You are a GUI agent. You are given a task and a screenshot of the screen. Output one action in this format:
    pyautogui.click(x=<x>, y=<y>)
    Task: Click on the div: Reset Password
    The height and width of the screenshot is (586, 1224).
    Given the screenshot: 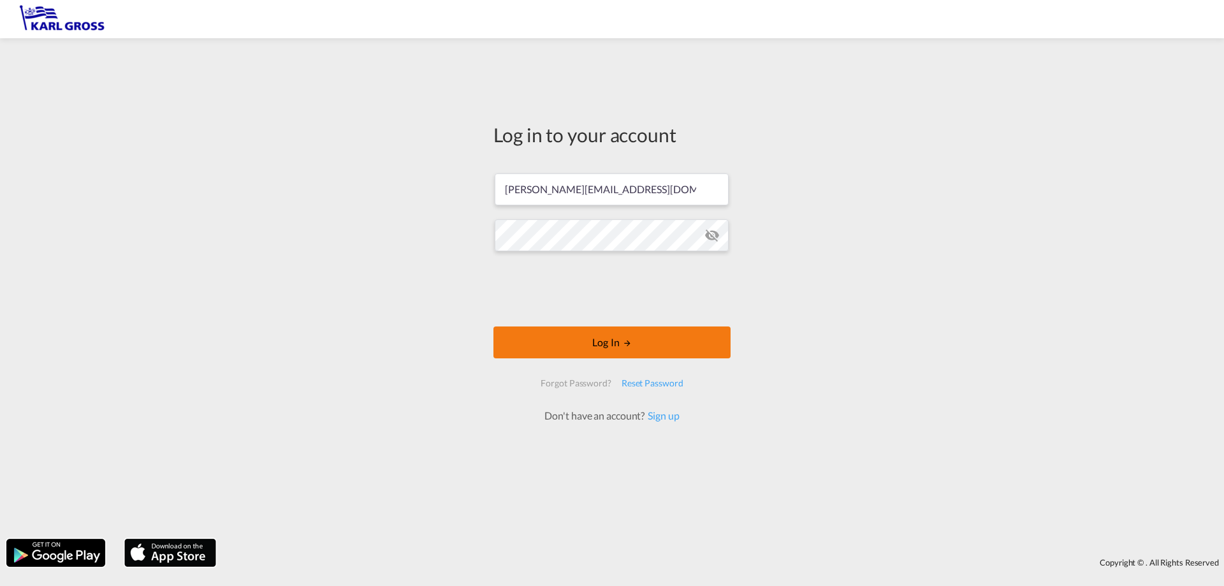 What is the action you would take?
    pyautogui.click(x=652, y=383)
    